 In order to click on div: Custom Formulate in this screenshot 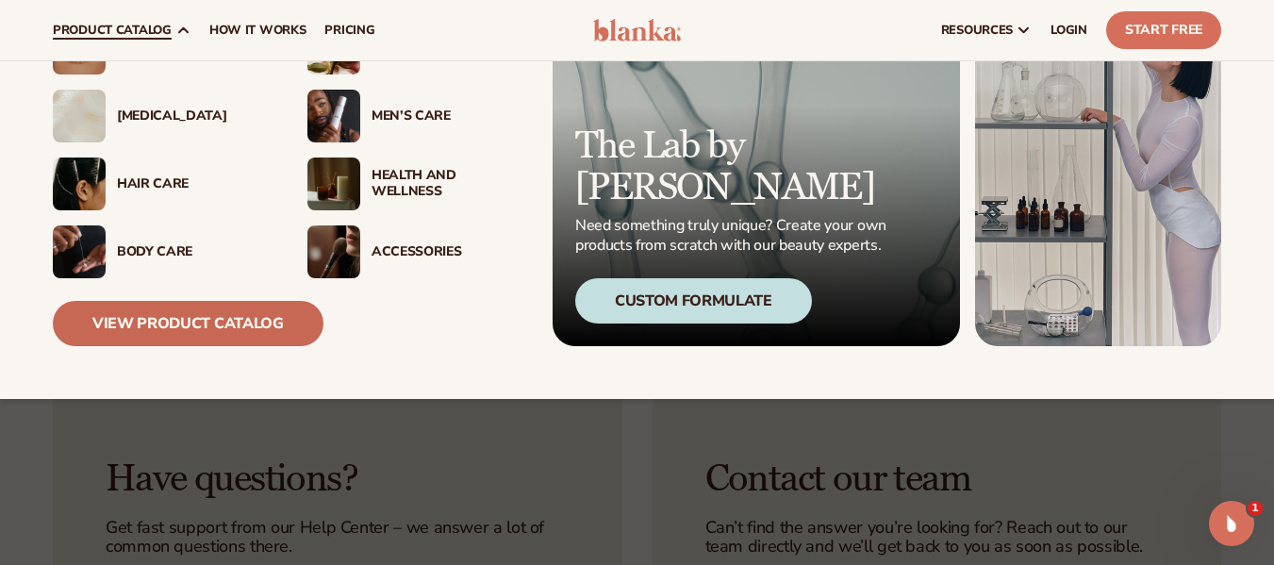, I will do `click(693, 301)`.